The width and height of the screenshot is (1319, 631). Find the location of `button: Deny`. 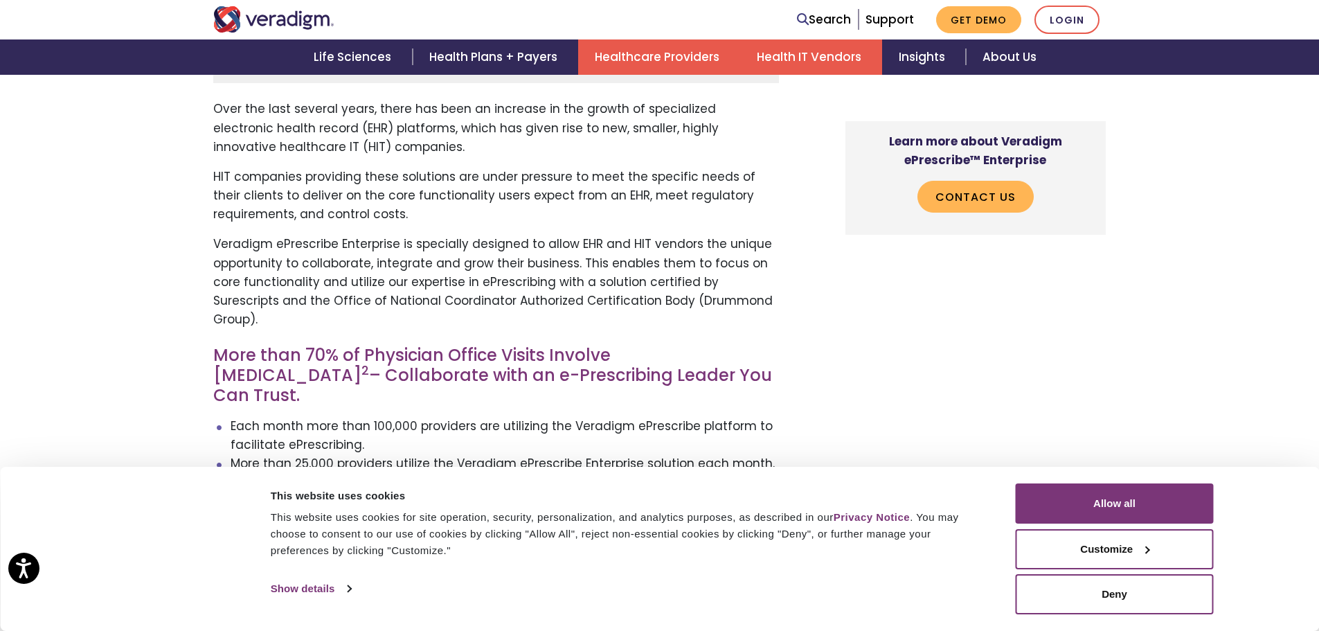

button: Deny is located at coordinates (1114, 594).